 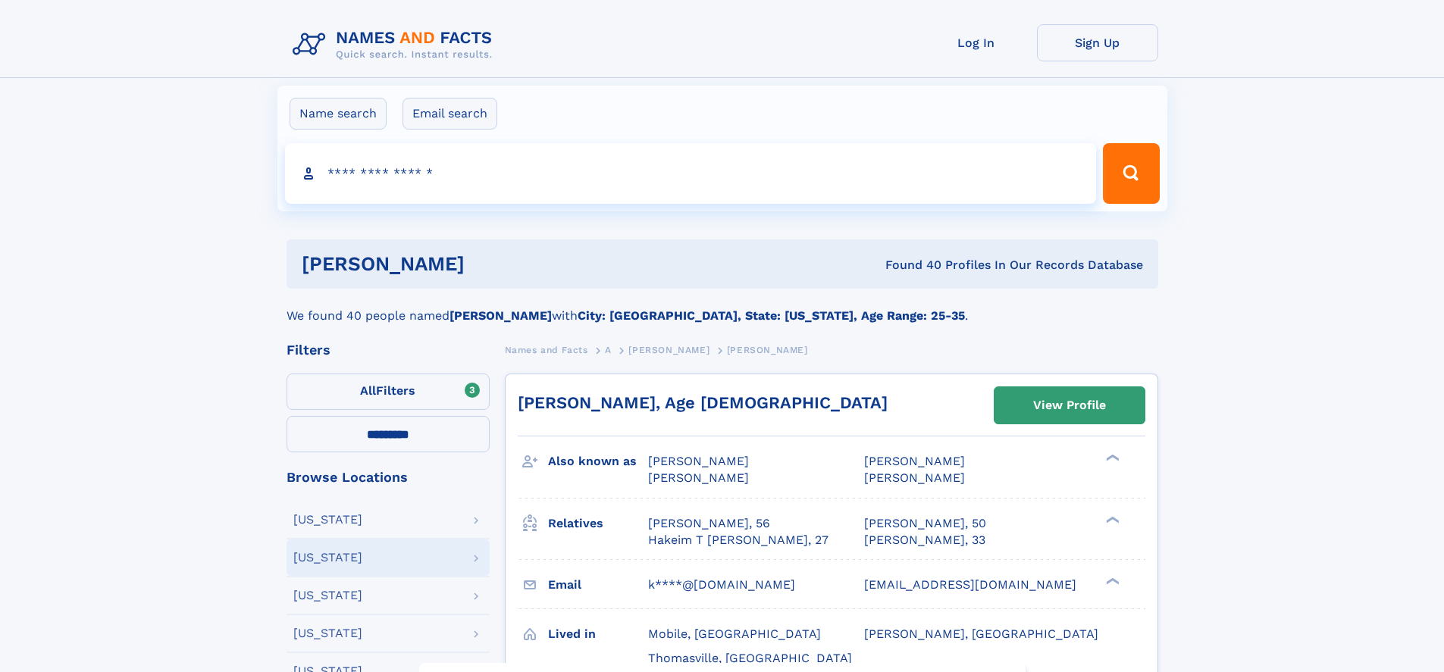 What do you see at coordinates (450, 114) in the screenshot?
I see `label: Email search` at bounding box center [450, 114].